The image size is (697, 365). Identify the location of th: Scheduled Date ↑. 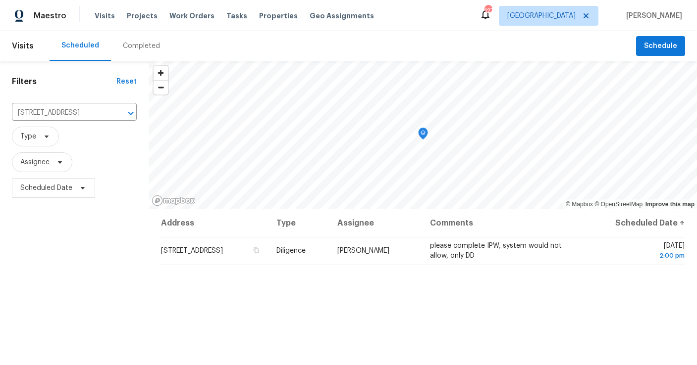
(632, 223).